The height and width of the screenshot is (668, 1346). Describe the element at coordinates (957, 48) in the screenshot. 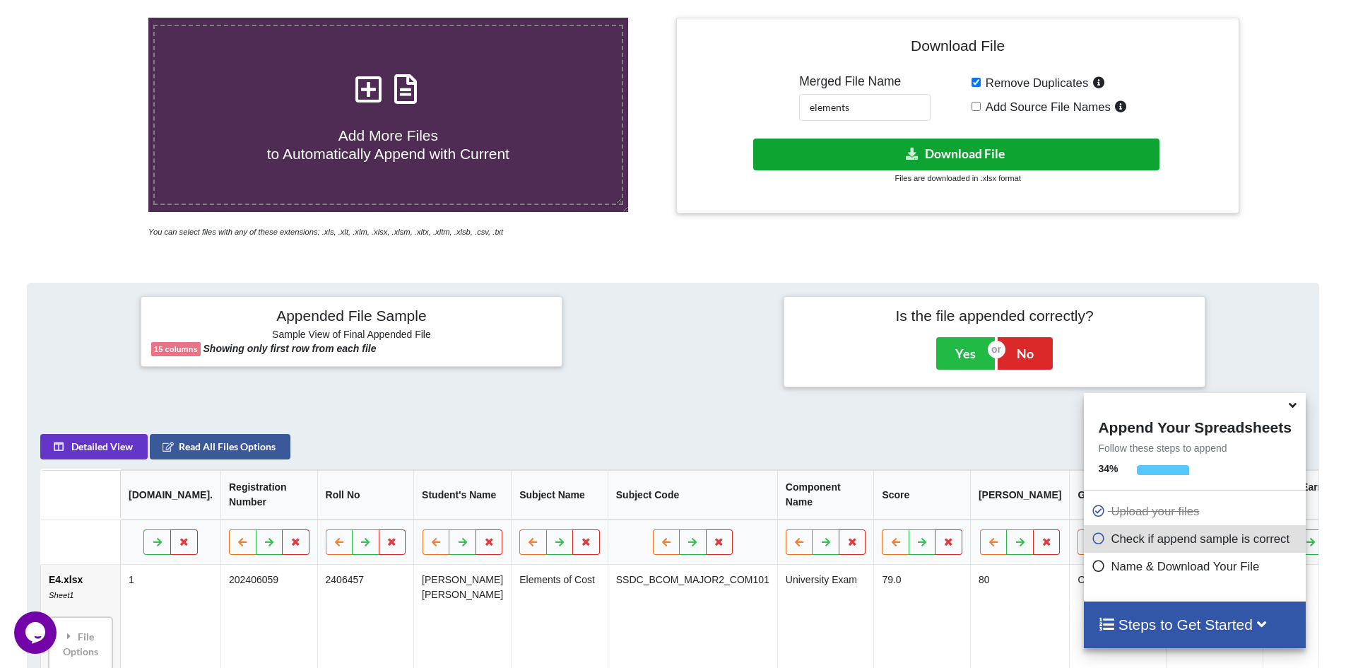

I see `h4: Download File` at that location.